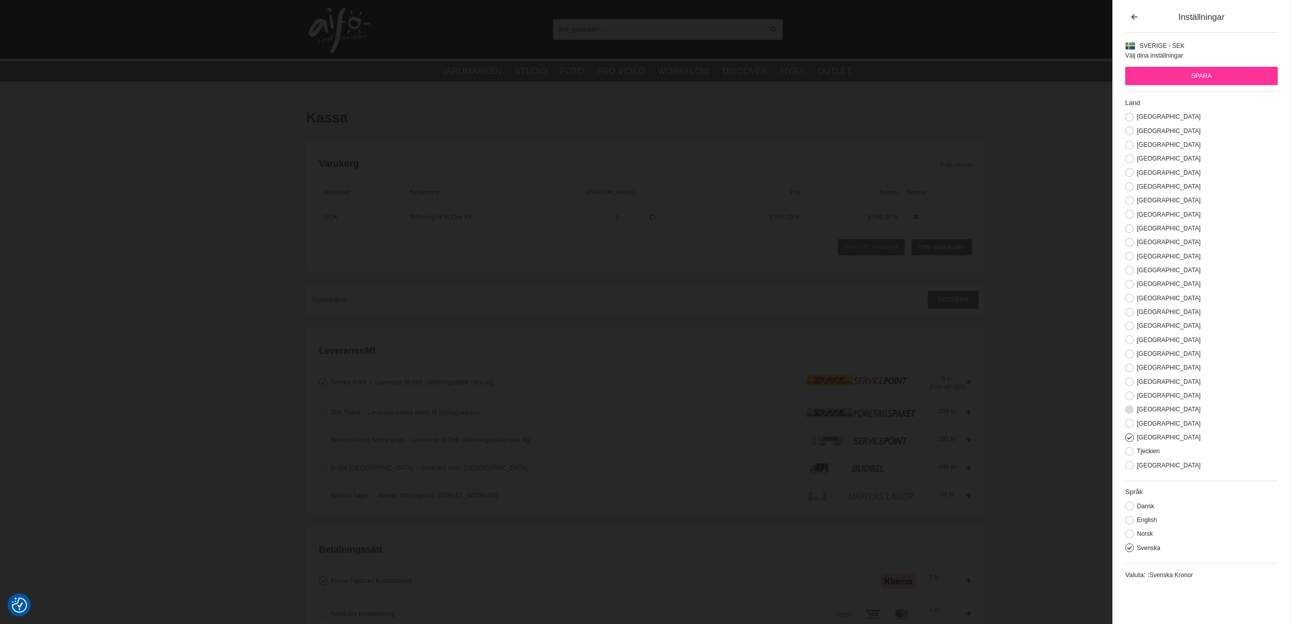 This screenshot has width=1291, height=624. What do you see at coordinates (947, 495) in the screenshot?
I see `span: 76` at bounding box center [947, 495].